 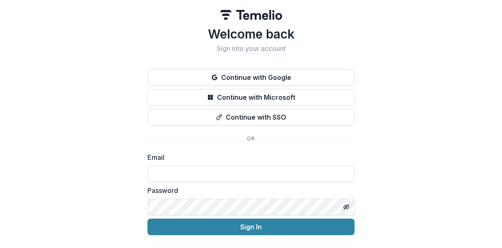 I want to click on img: Temelio, so click(x=251, y=15).